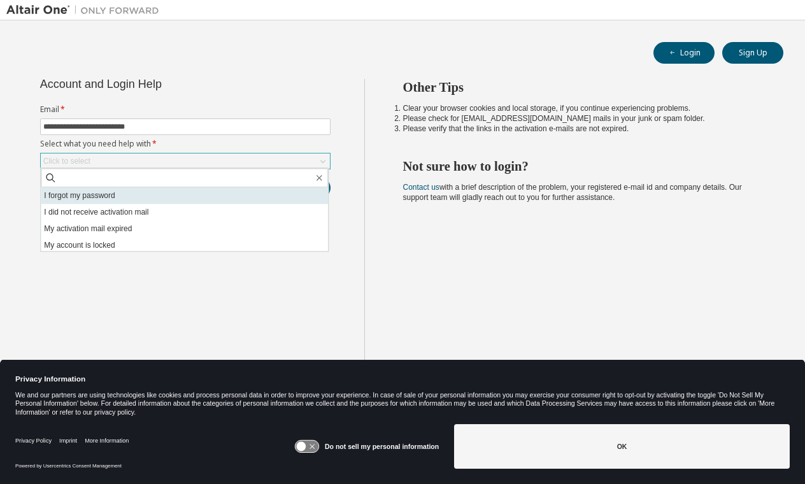 The height and width of the screenshot is (484, 805). What do you see at coordinates (582, 108) in the screenshot?
I see `li: Clear your browser cookies and local storage, if you continue experiencing problems.` at bounding box center [582, 108].